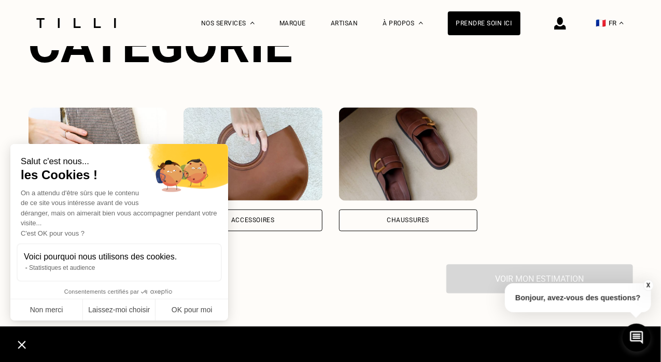 The image size is (661, 362). I want to click on a: Logo du service de couturière Tilli, so click(76, 23).